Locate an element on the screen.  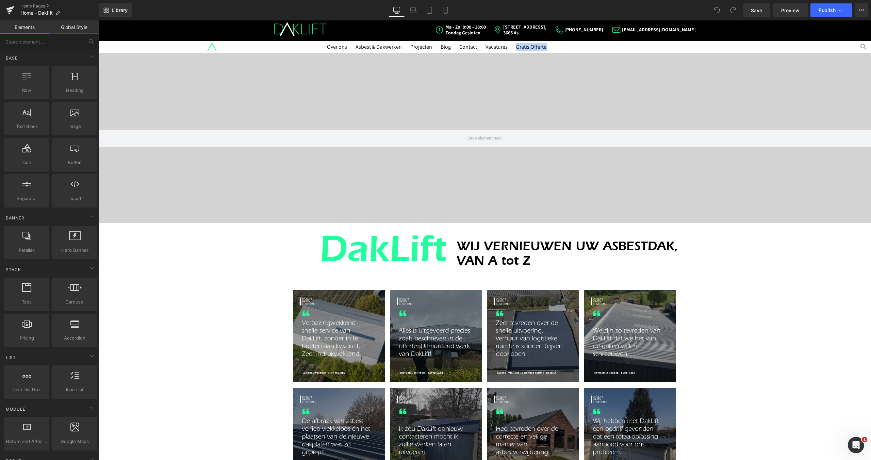
img: Tevreden klant vervanging asbestdak Hippisch landgoed in Buddingen is located at coordinates (532, 316).